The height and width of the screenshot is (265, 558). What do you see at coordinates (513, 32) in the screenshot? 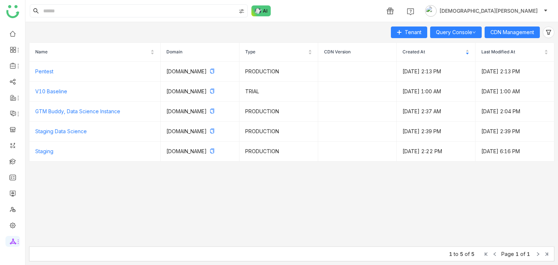
I see `span: CDN Management` at bounding box center [513, 32].